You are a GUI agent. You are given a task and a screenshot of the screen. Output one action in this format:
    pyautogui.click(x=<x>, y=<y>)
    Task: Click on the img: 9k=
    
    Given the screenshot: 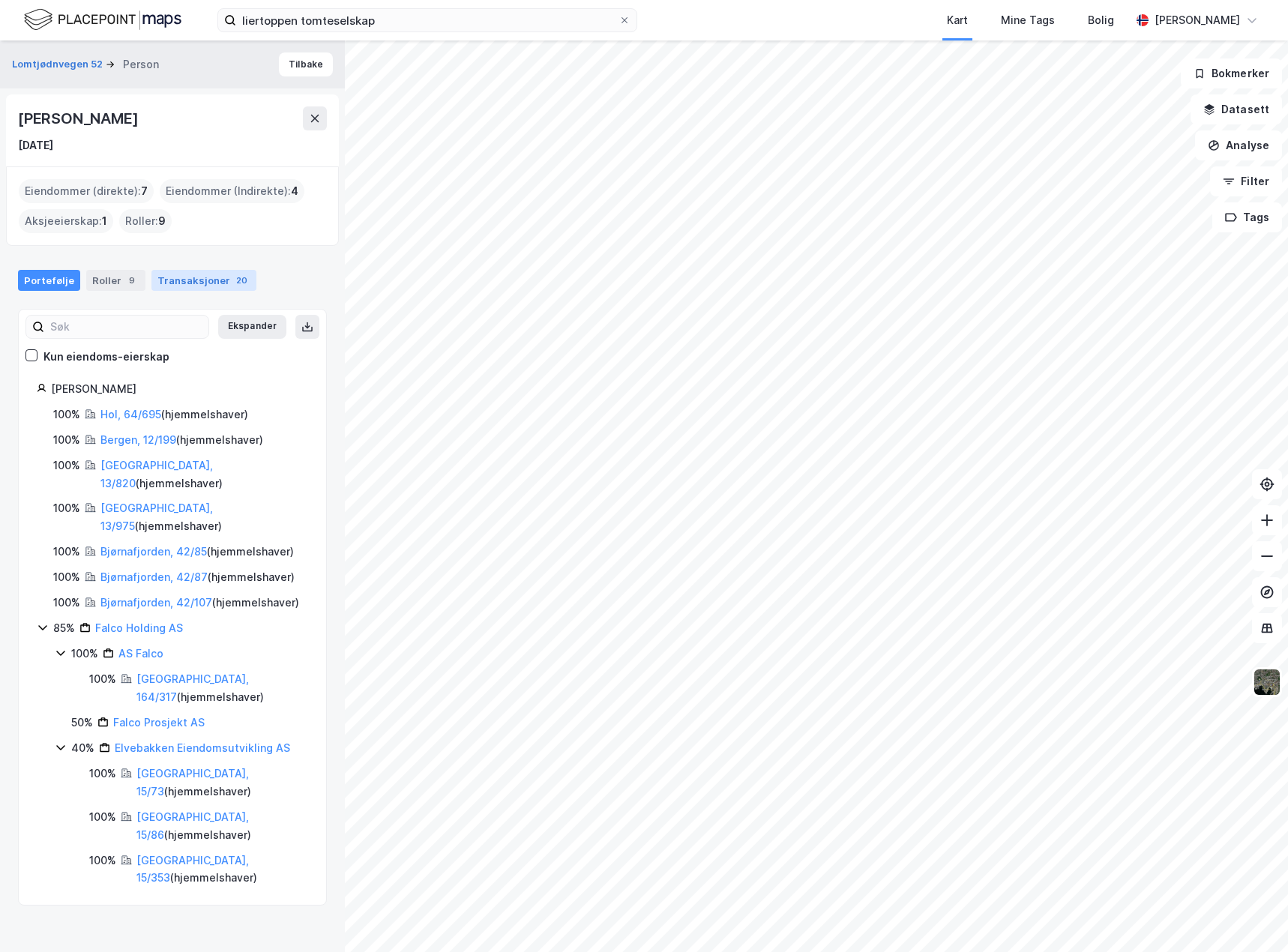 What is the action you would take?
    pyautogui.click(x=1267, y=683)
    